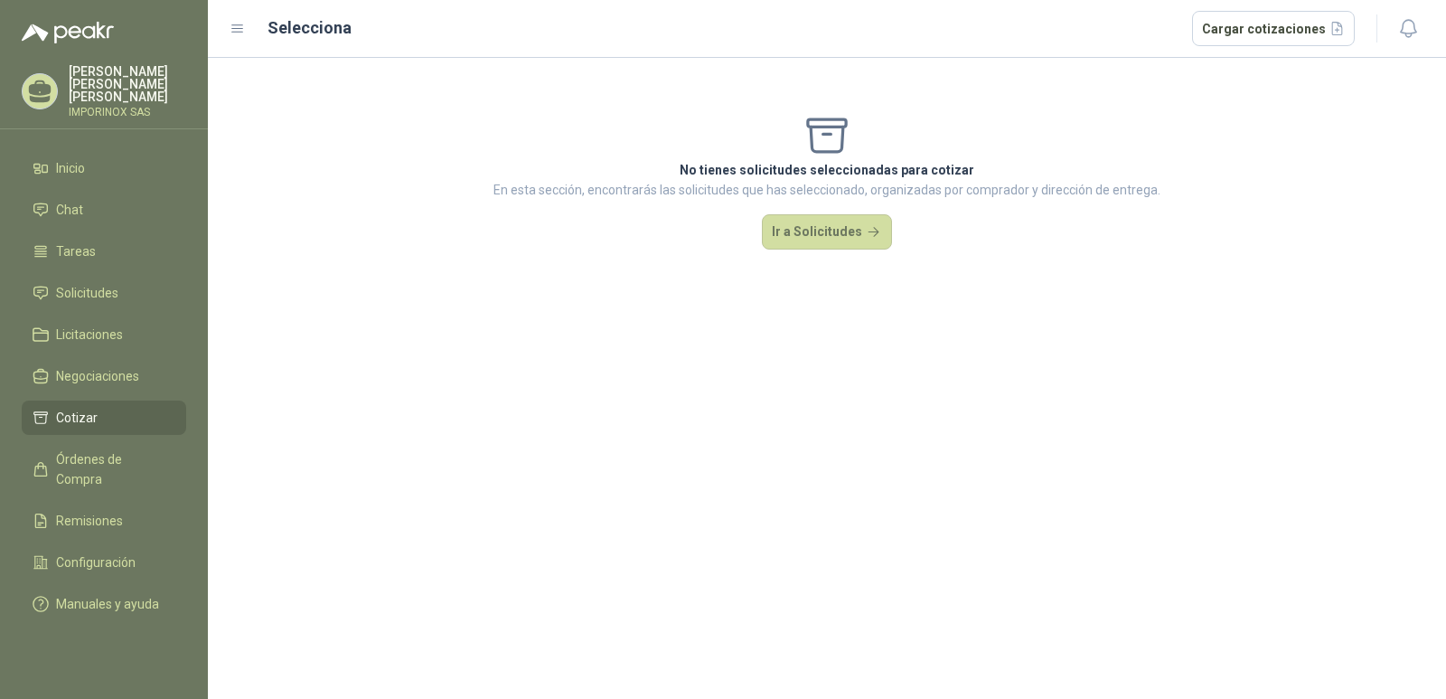 The image size is (1446, 699). Describe the element at coordinates (104, 418) in the screenshot. I see `a: Cotizar` at that location.